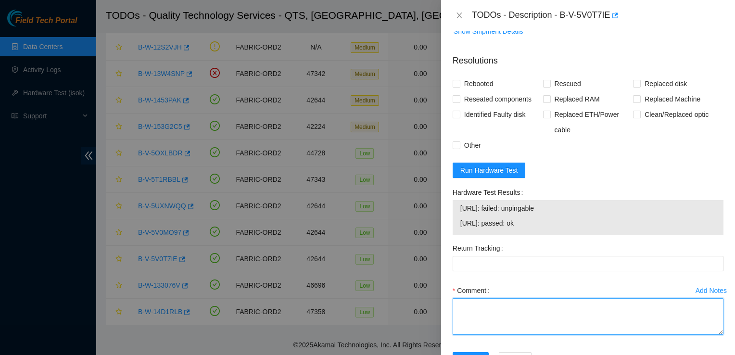 The height and width of the screenshot is (355, 735). What do you see at coordinates (489, 170) in the screenshot?
I see `button: Run Hardware Test` at bounding box center [489, 170].